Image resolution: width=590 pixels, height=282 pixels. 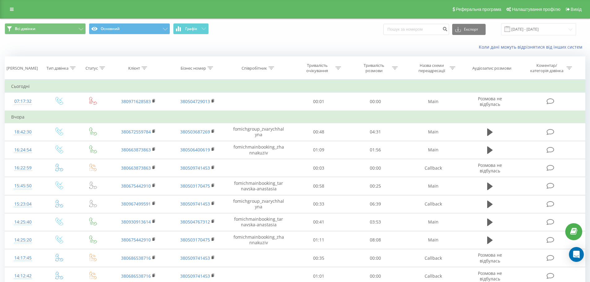 What do you see at coordinates (45, 29) in the screenshot?
I see `button: Всі дзвінки` at bounding box center [45, 29].